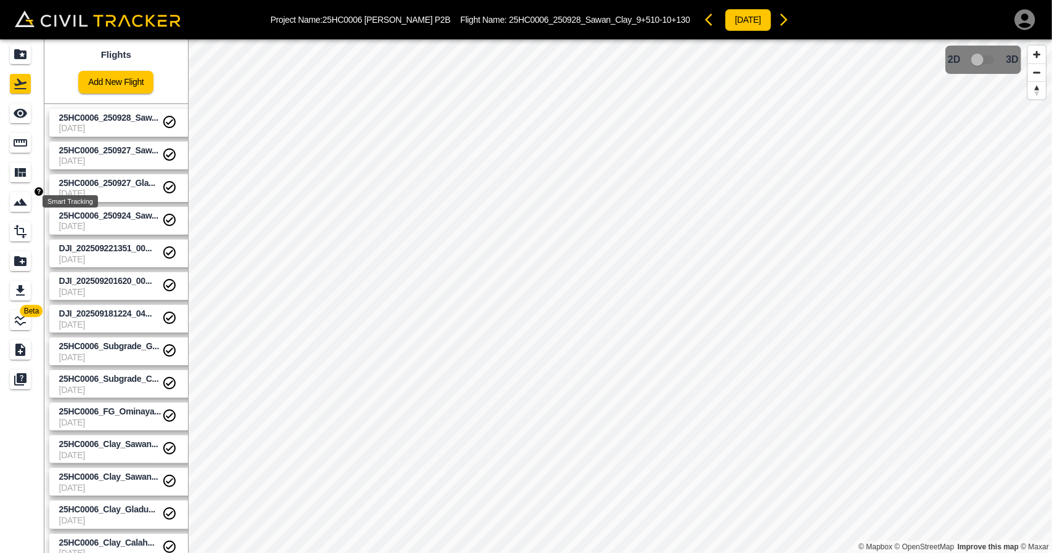 Image resolution: width=1052 pixels, height=553 pixels. Describe the element at coordinates (97, 19) in the screenshot. I see `img: Civil Tracker` at that location.